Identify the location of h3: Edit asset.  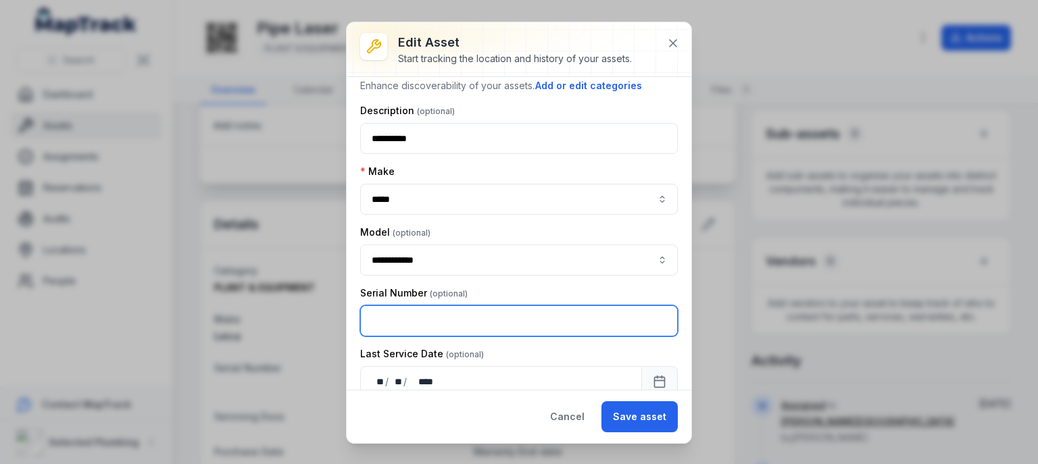
(515, 43).